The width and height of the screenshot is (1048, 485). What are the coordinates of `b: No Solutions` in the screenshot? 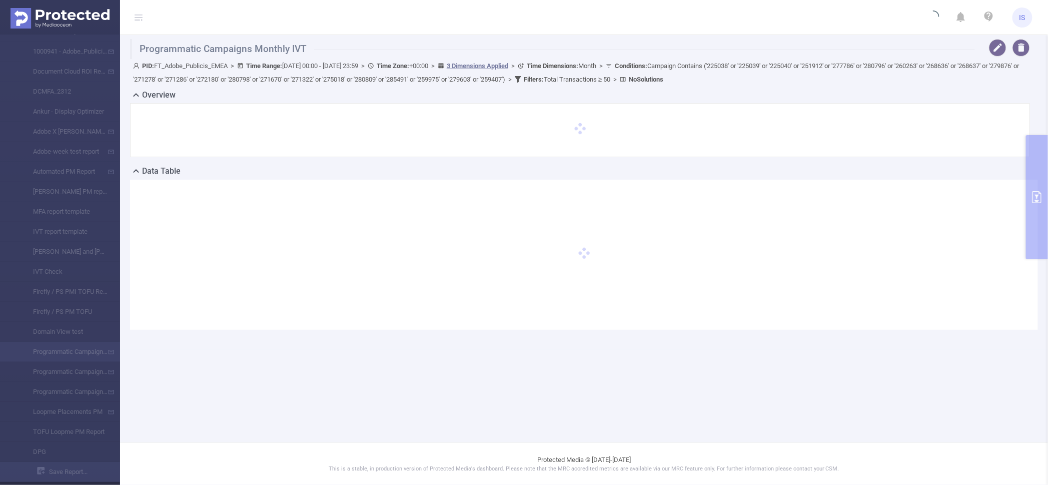 It's located at (646, 79).